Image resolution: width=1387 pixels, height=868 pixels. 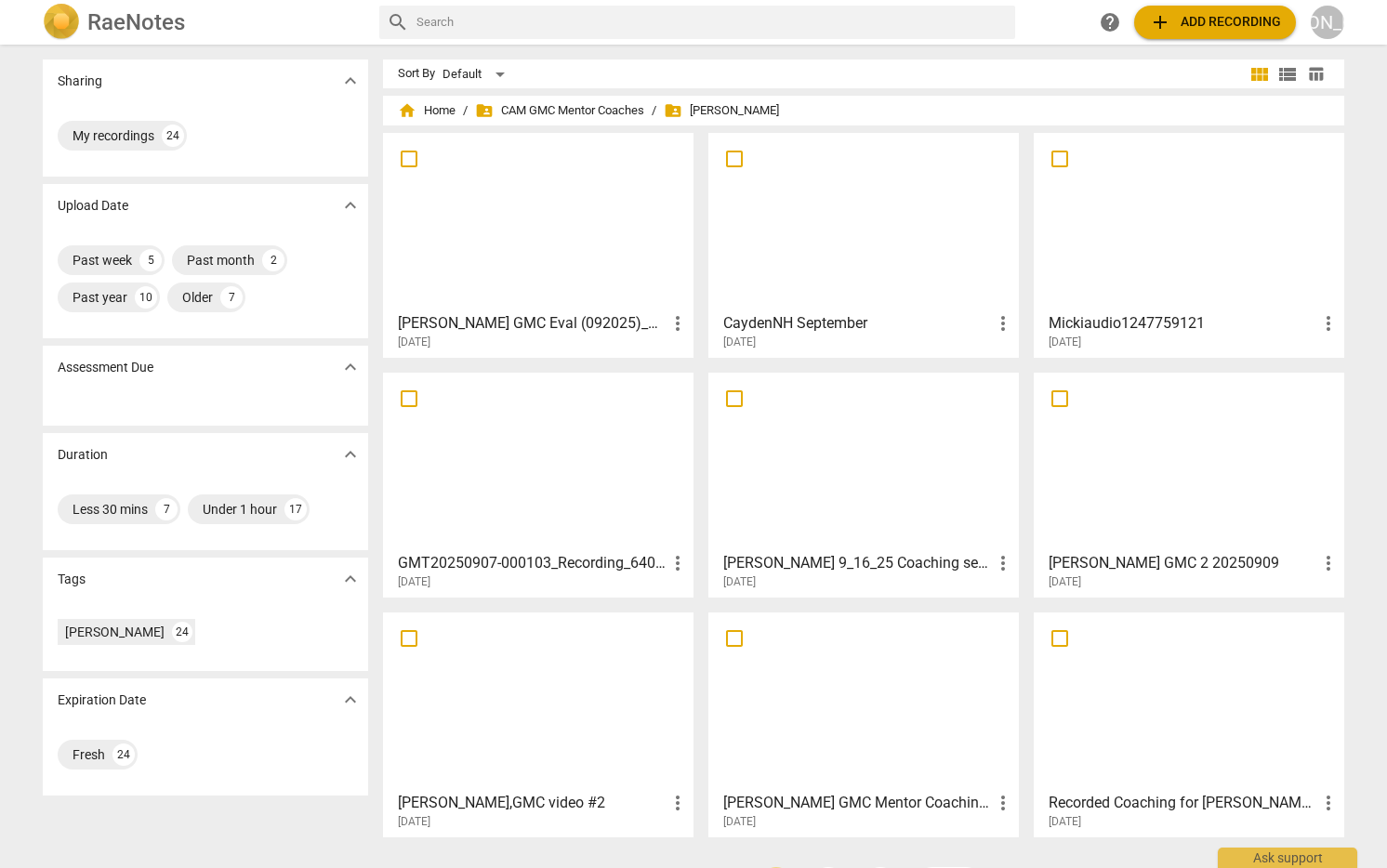 What do you see at coordinates (296, 509) in the screenshot?
I see `div: 17` at bounding box center [296, 509].